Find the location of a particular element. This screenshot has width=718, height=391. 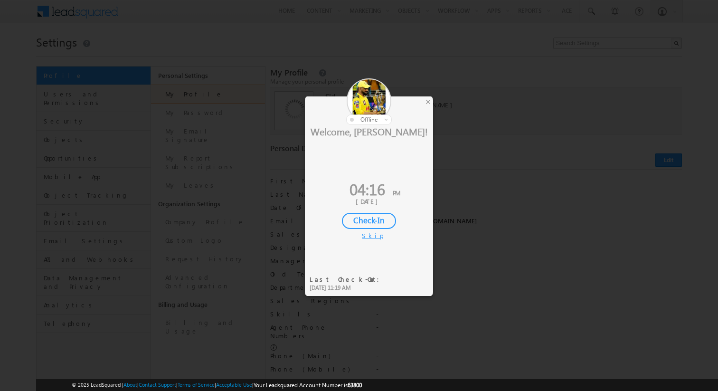

a: Acceptable Use is located at coordinates (234, 384).